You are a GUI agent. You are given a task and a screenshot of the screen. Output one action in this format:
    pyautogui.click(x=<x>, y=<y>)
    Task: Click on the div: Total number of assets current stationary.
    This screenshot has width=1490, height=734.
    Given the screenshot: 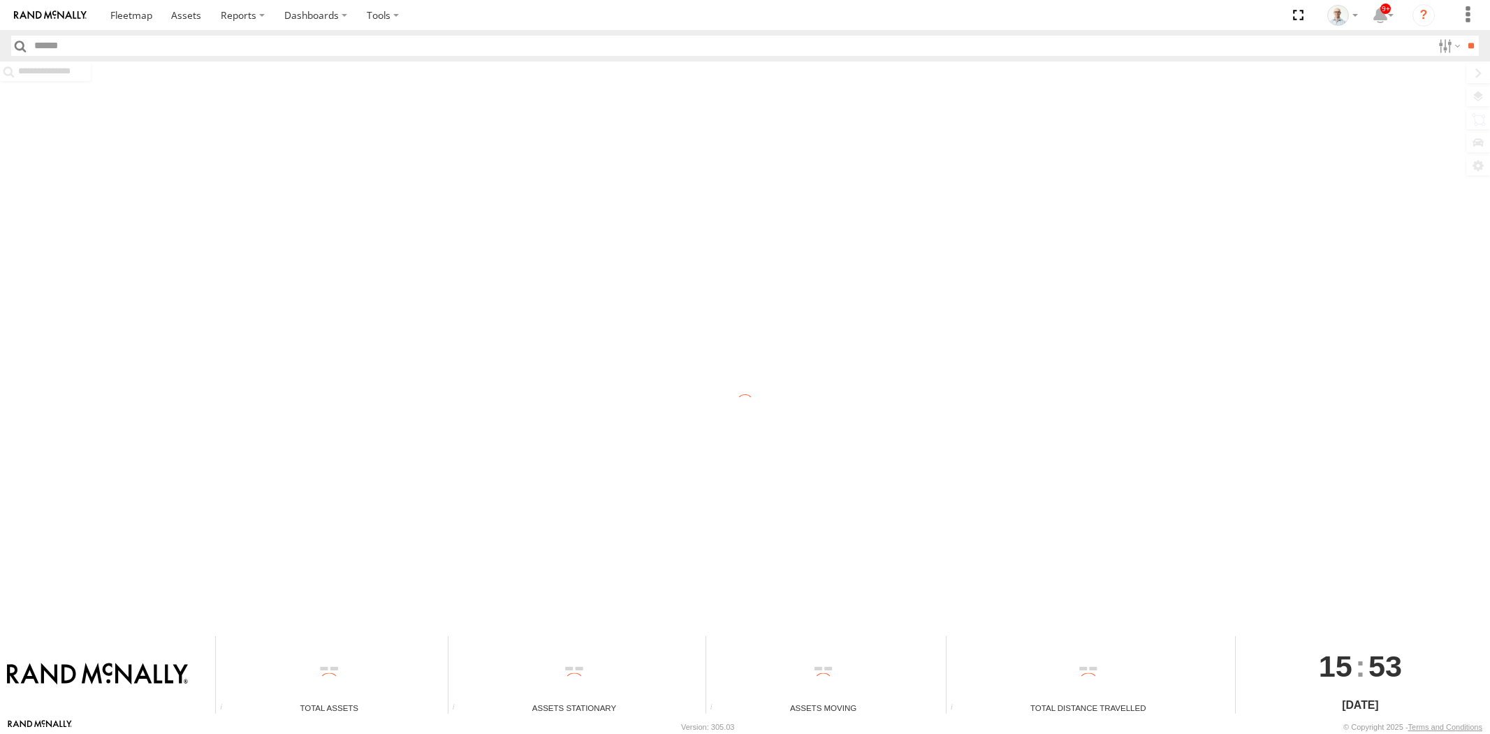 What is the action you would take?
    pyautogui.click(x=459, y=708)
    